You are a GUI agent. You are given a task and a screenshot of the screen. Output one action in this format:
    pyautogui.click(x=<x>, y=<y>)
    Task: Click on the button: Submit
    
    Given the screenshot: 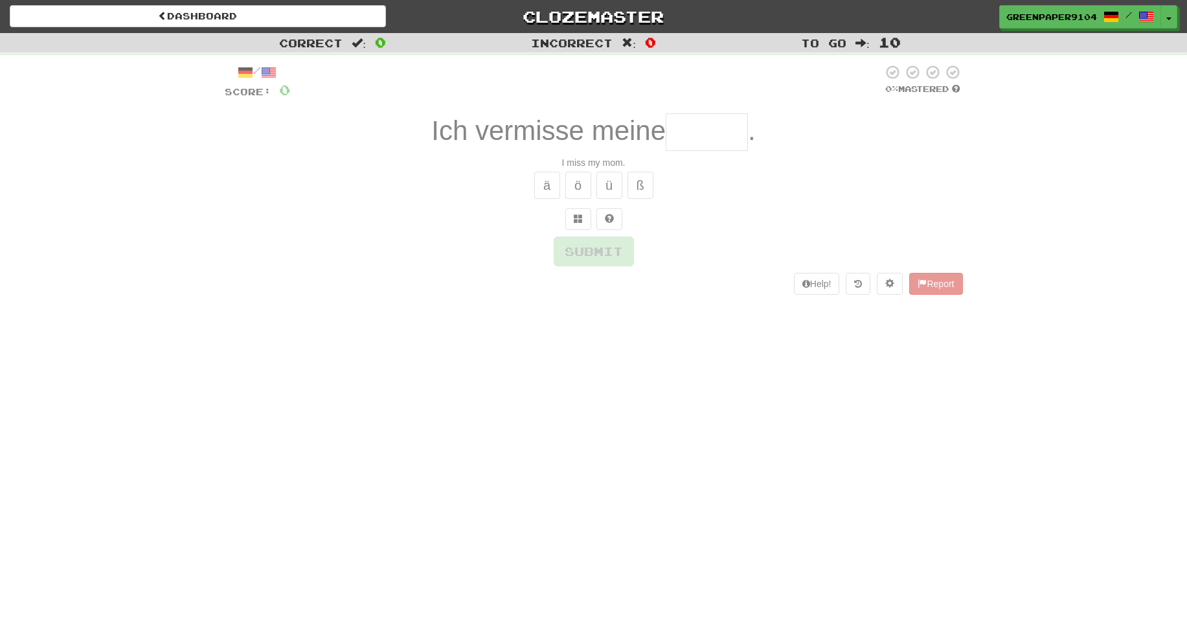 What is the action you would take?
    pyautogui.click(x=594, y=251)
    